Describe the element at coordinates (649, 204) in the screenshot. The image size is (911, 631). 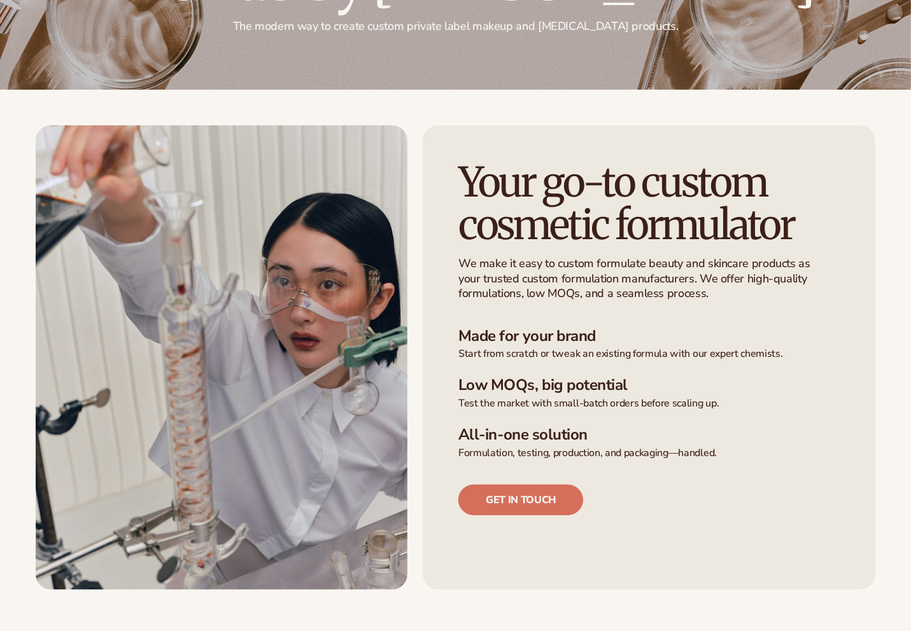
I see `h1: Your go-to custom cosmetic formulator` at that location.